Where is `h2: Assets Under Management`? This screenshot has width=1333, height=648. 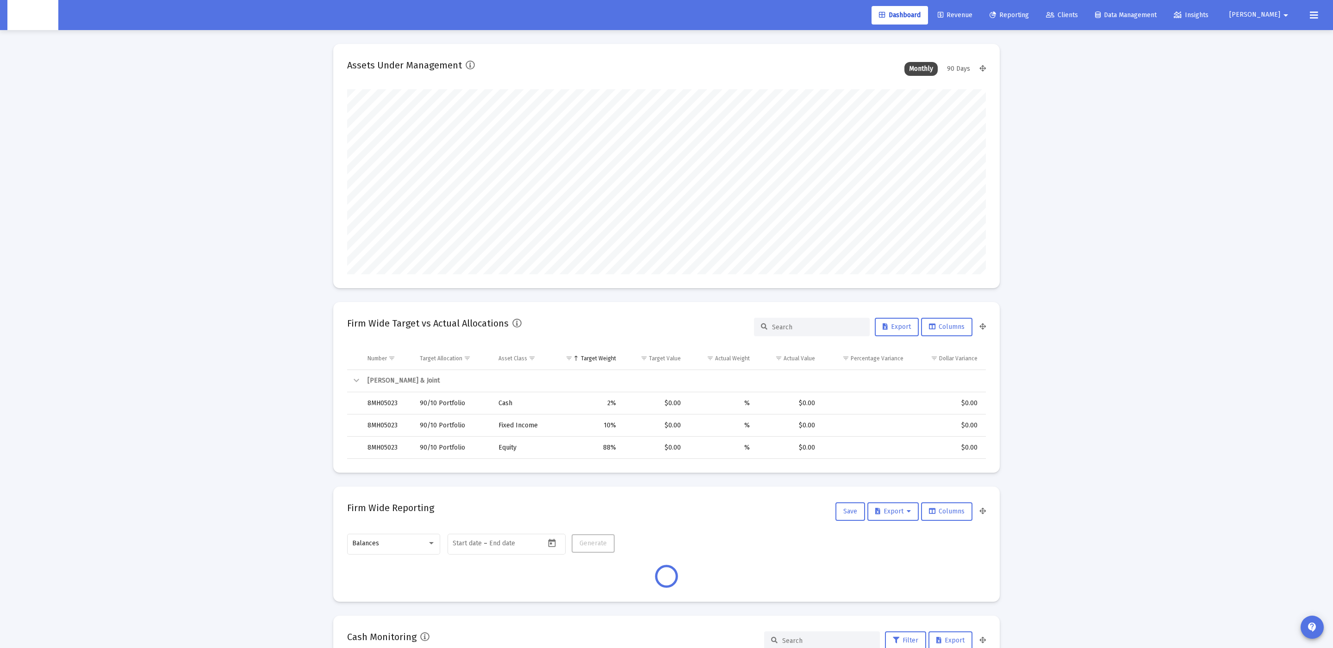
h2: Assets Under Management is located at coordinates (404, 65).